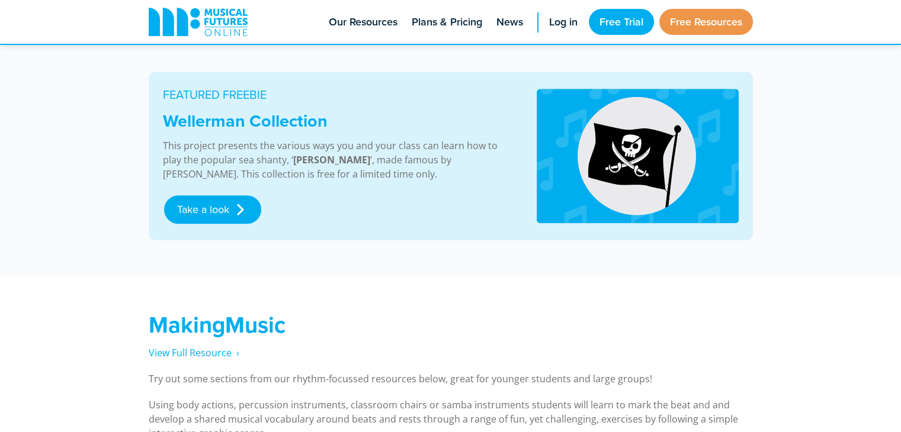  What do you see at coordinates (447, 22) in the screenshot?
I see `span: Plans & Pricing` at bounding box center [447, 22].